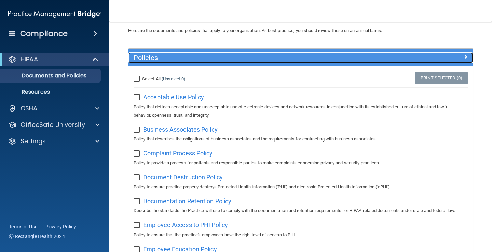 The image size is (492, 252). Describe the element at coordinates (151, 79) in the screenshot. I see `span: Select All` at that location.